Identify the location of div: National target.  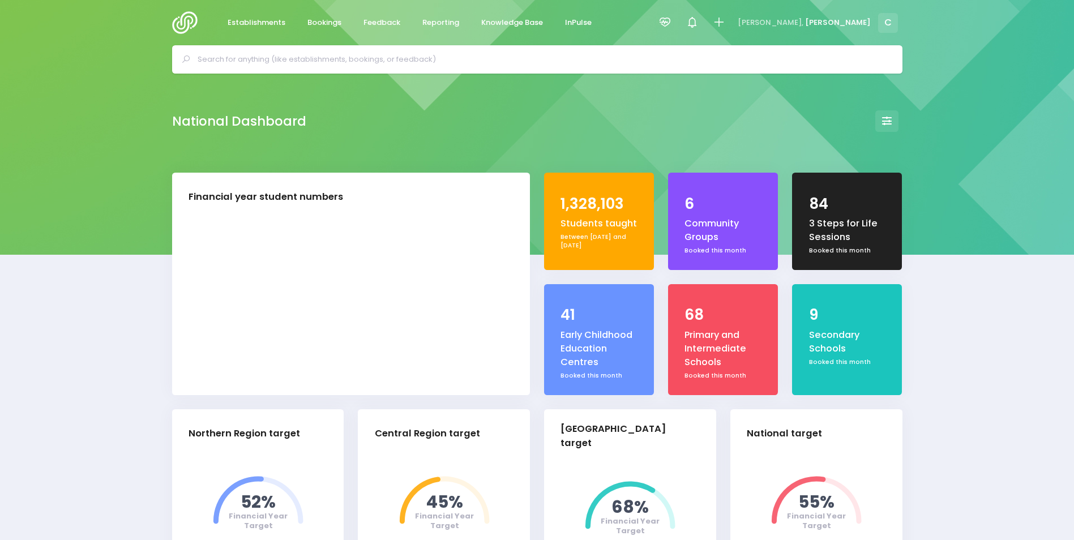
(784, 433).